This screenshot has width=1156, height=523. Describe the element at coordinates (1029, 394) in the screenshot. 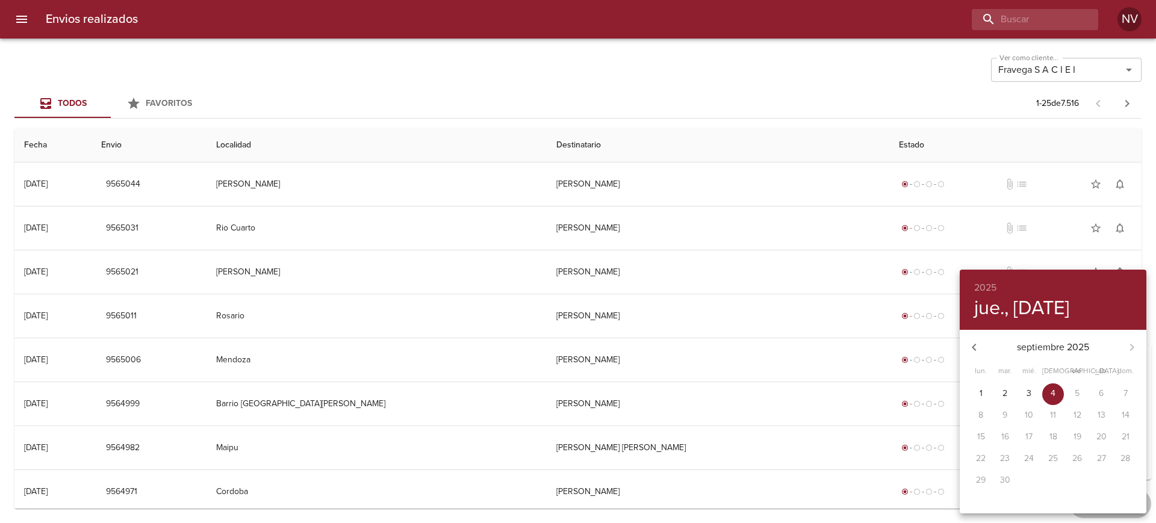

I see `p: 3` at that location.